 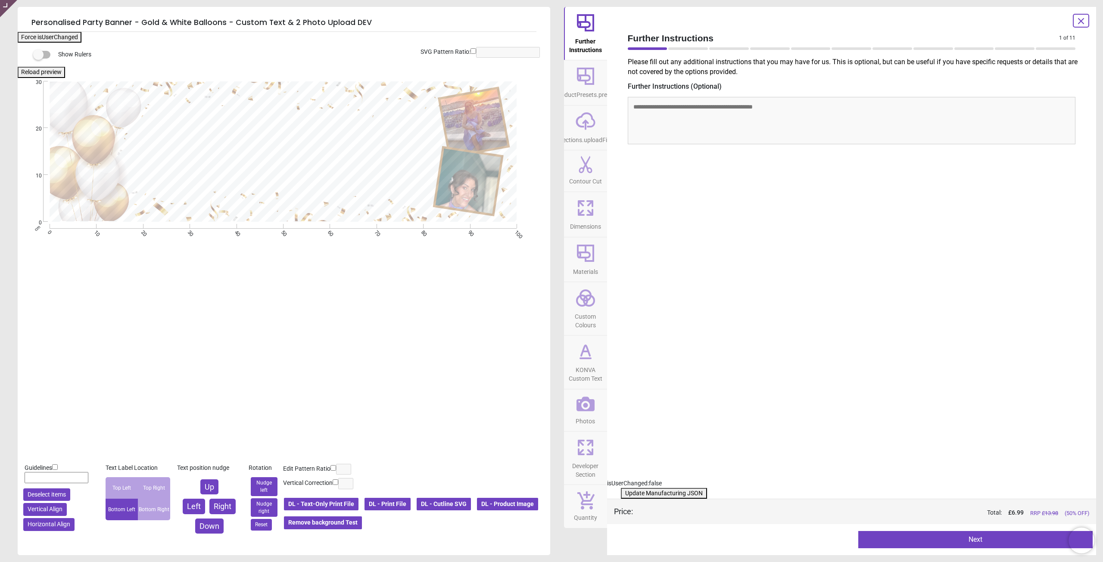 I want to click on div: Top Left, so click(x=122, y=488).